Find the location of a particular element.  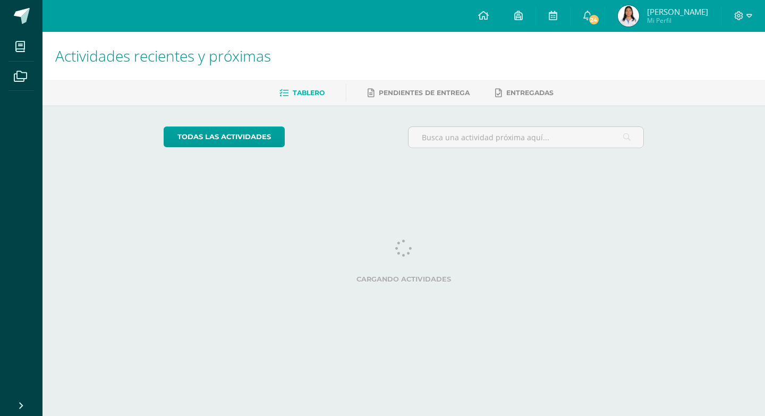

span: Pendientes de entrega is located at coordinates (424, 92).